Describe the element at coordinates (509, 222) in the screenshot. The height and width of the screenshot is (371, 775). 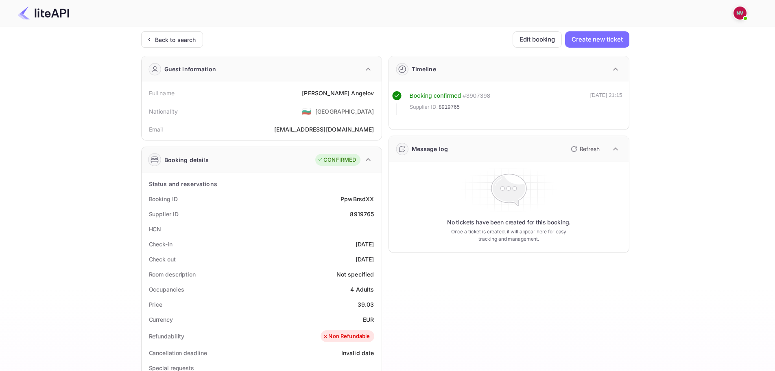
I see `p: No tickets have been created for this booking.` at that location.